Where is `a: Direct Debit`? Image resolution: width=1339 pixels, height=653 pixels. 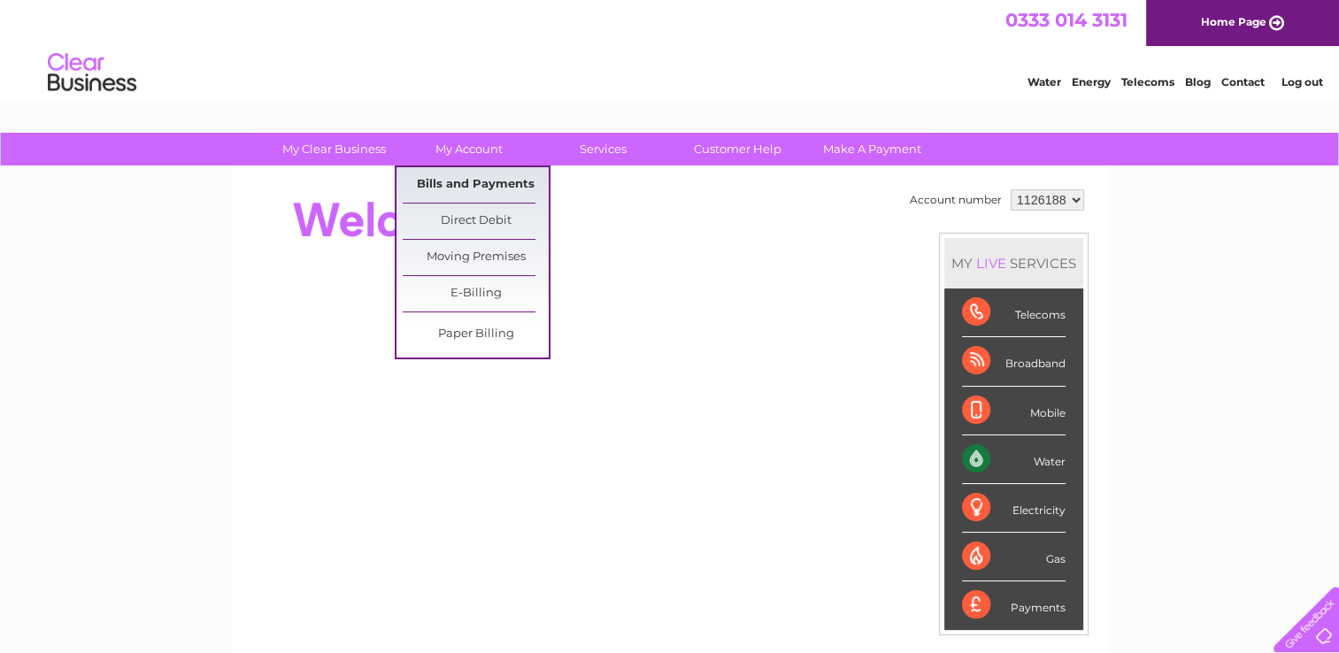
a: Direct Debit is located at coordinates (475, 221).